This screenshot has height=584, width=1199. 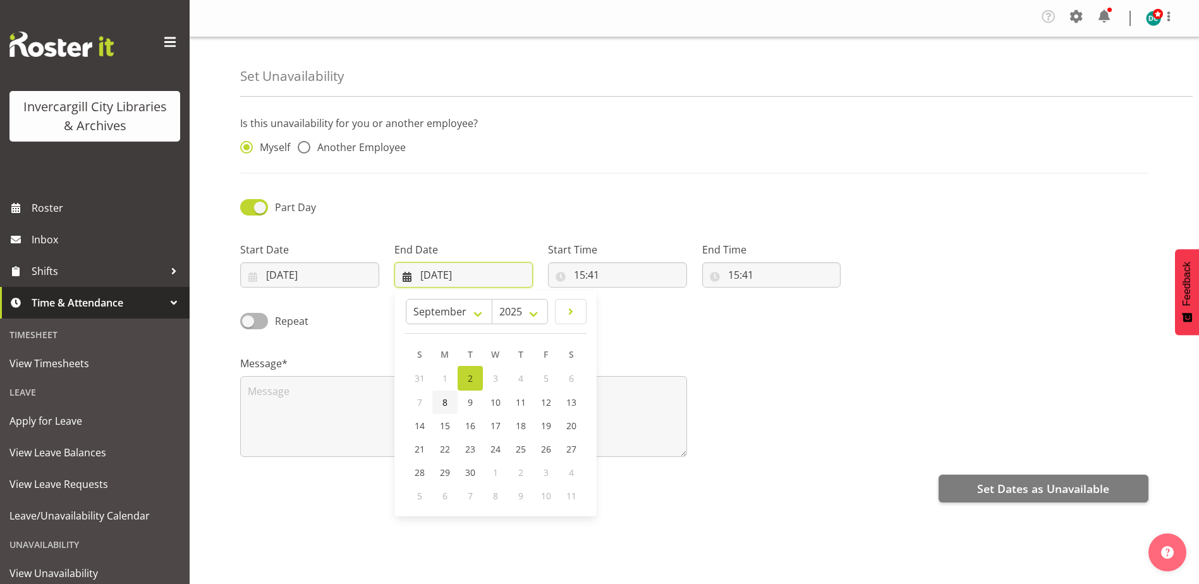 What do you see at coordinates (95, 392) in the screenshot?
I see `div: Leave` at bounding box center [95, 392].